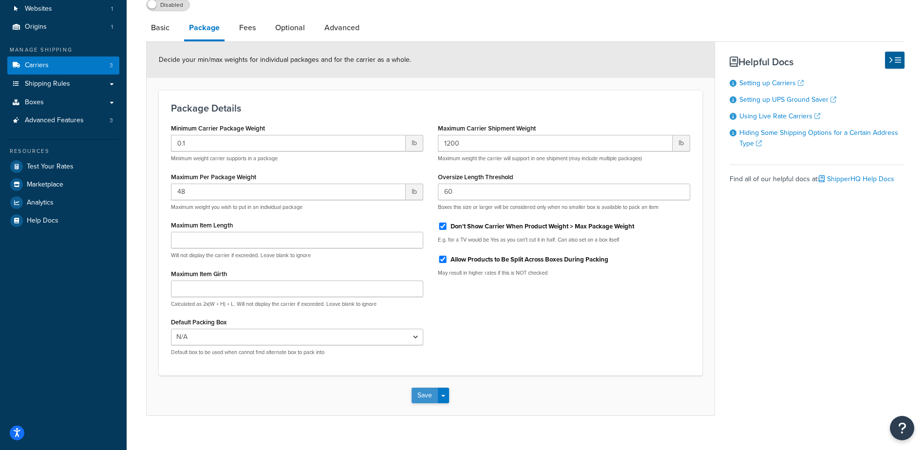 Image resolution: width=924 pixels, height=450 pixels. What do you see at coordinates (342, 28) in the screenshot?
I see `a: Advanced` at bounding box center [342, 28].